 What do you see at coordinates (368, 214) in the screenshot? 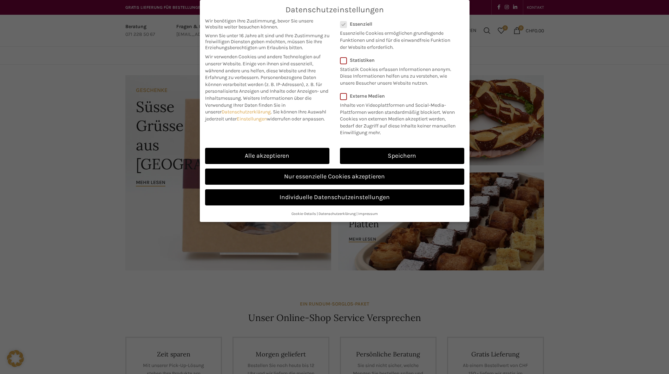
I see `a: Impressum` at bounding box center [368, 214].